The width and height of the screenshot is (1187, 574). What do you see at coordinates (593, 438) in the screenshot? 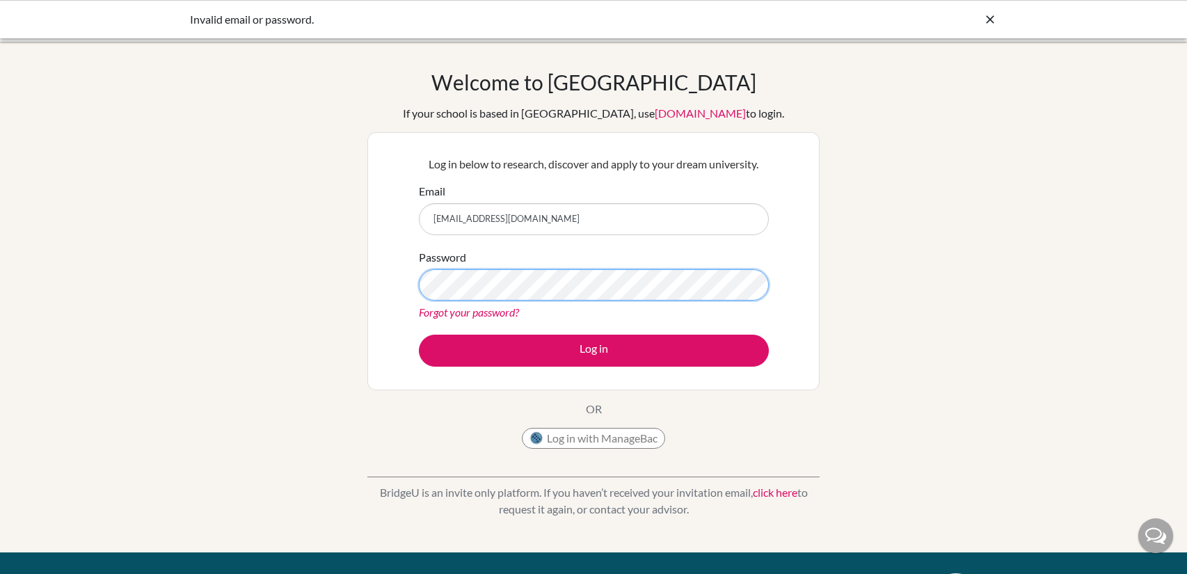
I see `button: Log in with ManageBac` at bounding box center [593, 438].